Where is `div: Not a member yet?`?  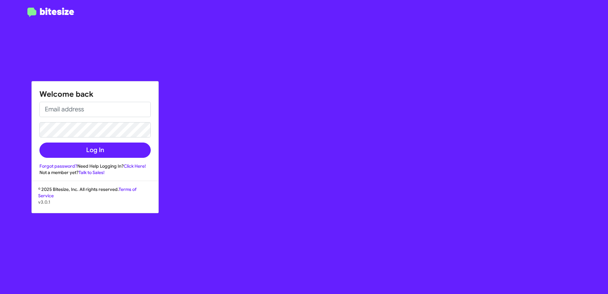
div: Not a member yet? is located at coordinates (95, 172).